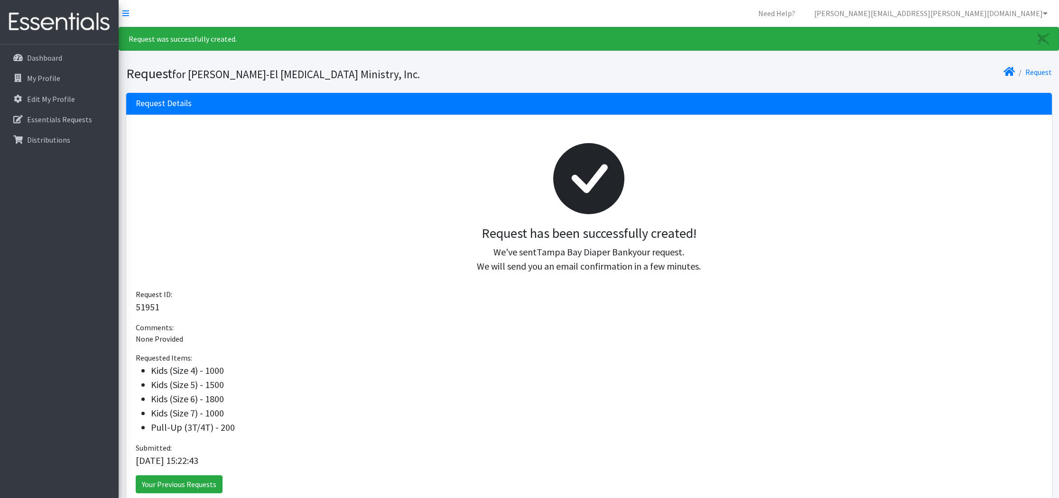  Describe the element at coordinates (51, 99) in the screenshot. I see `p: Edit My Profile` at that location.